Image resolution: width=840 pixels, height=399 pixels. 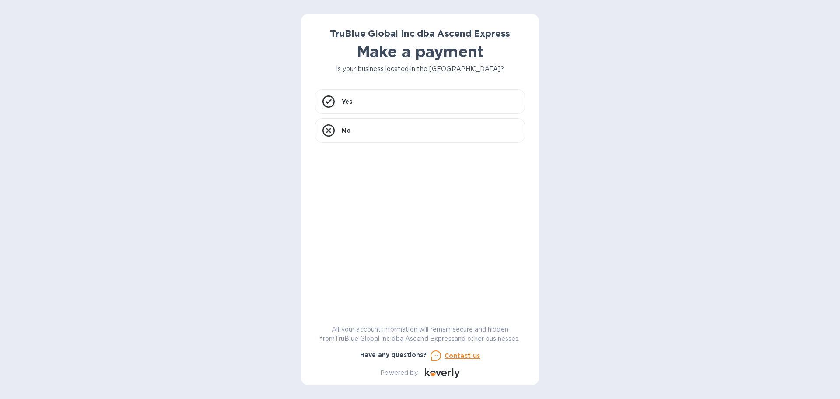 What do you see at coordinates (346, 130) in the screenshot?
I see `p: No` at bounding box center [346, 130].